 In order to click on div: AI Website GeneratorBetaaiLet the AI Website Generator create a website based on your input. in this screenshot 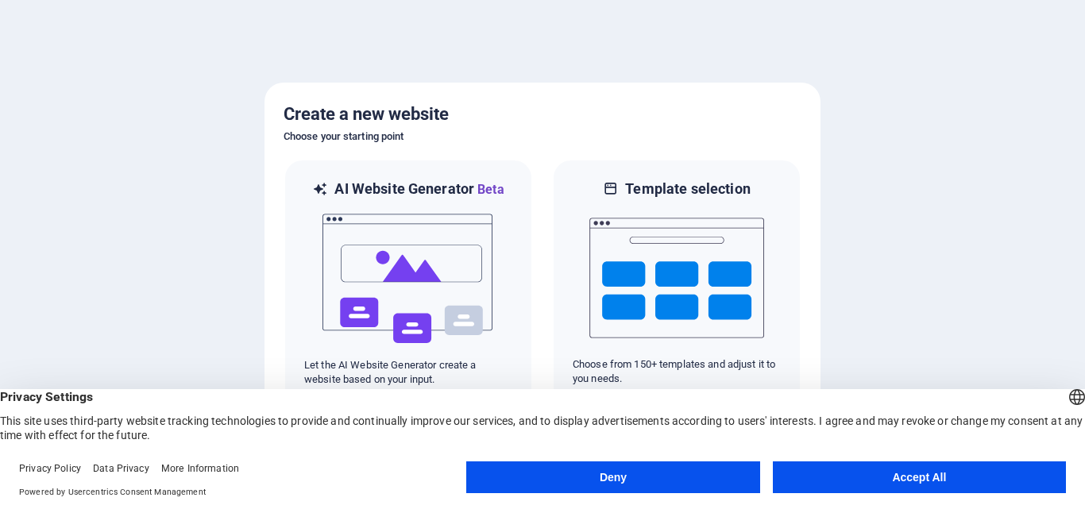, I will do `click(408, 283)`.